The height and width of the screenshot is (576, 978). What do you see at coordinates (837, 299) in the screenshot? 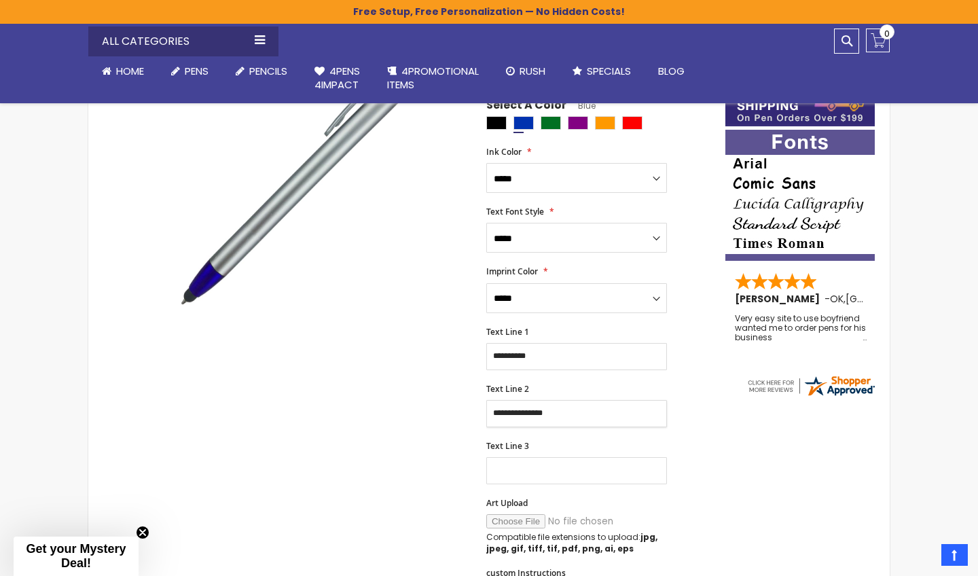
I see `span: OK` at bounding box center [837, 299].